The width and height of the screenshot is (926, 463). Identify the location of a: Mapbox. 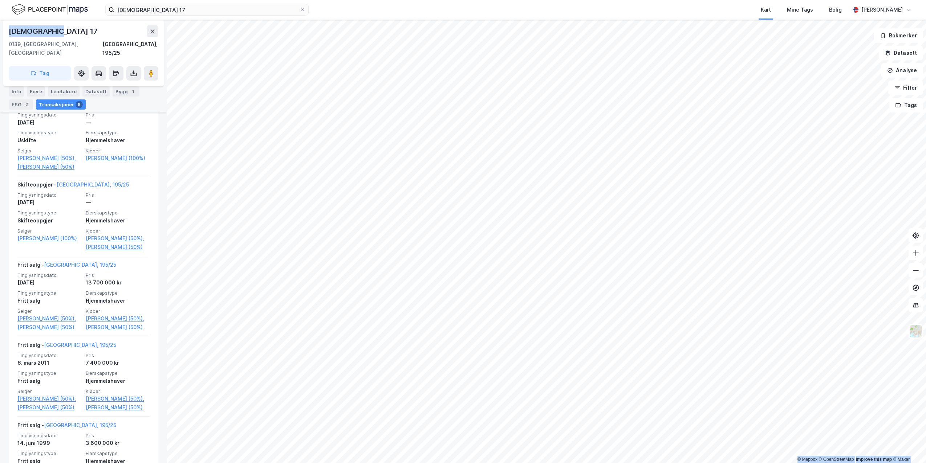
(807, 460).